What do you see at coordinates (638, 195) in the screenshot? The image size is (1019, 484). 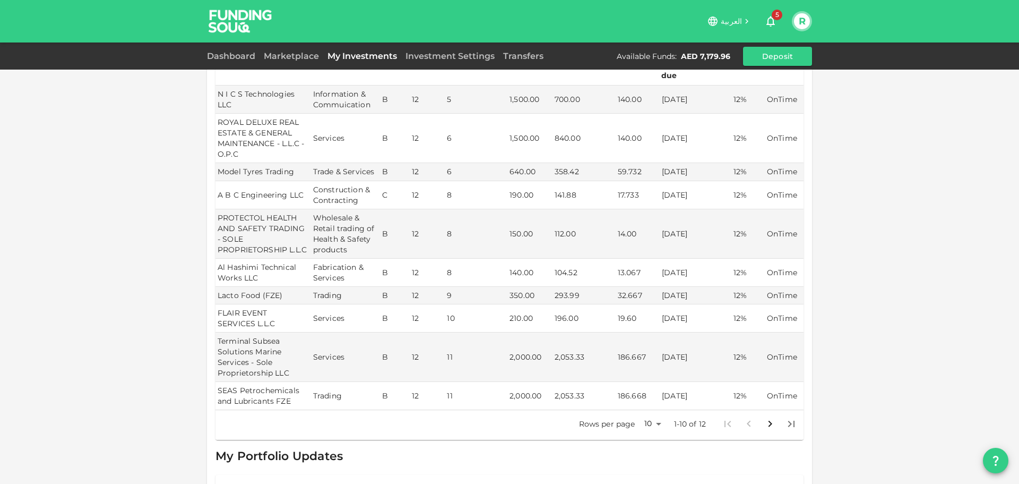 I see `td: 17.733` at bounding box center [638, 195].